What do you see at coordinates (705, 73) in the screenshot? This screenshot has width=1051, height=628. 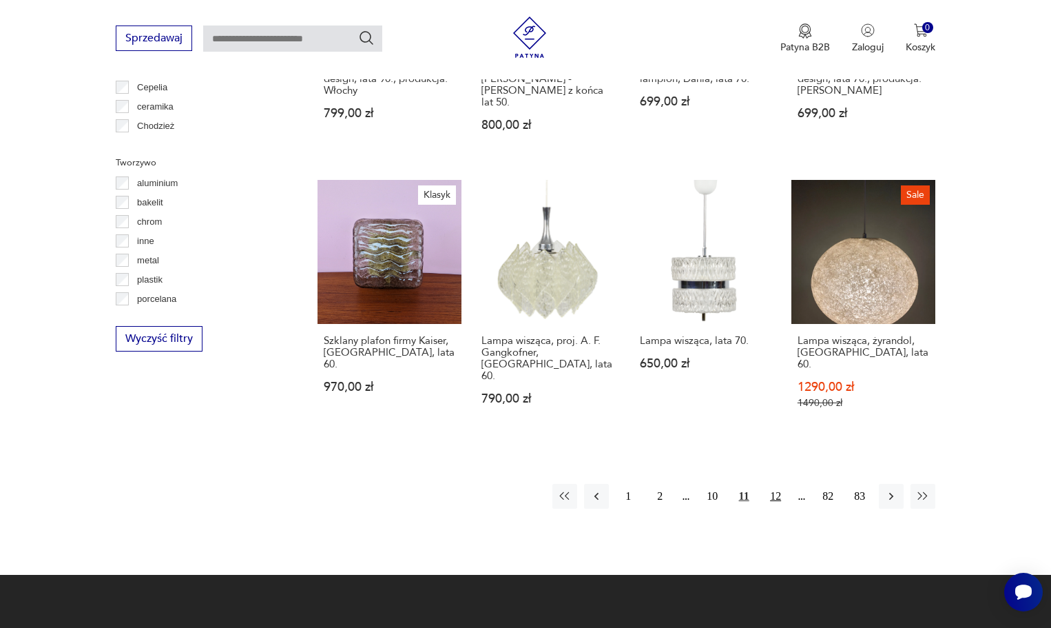 I see `h3: Lampa witrażowa, wisząca, lampion, Dania, lata 70.` at bounding box center [705, 73].